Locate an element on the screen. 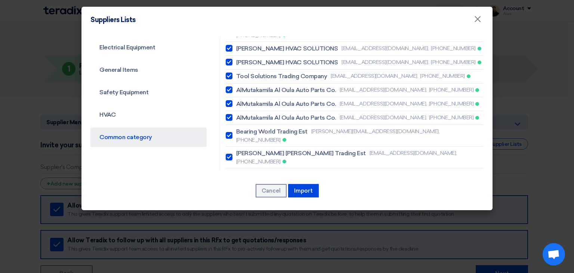  button: Import is located at coordinates (303, 190).